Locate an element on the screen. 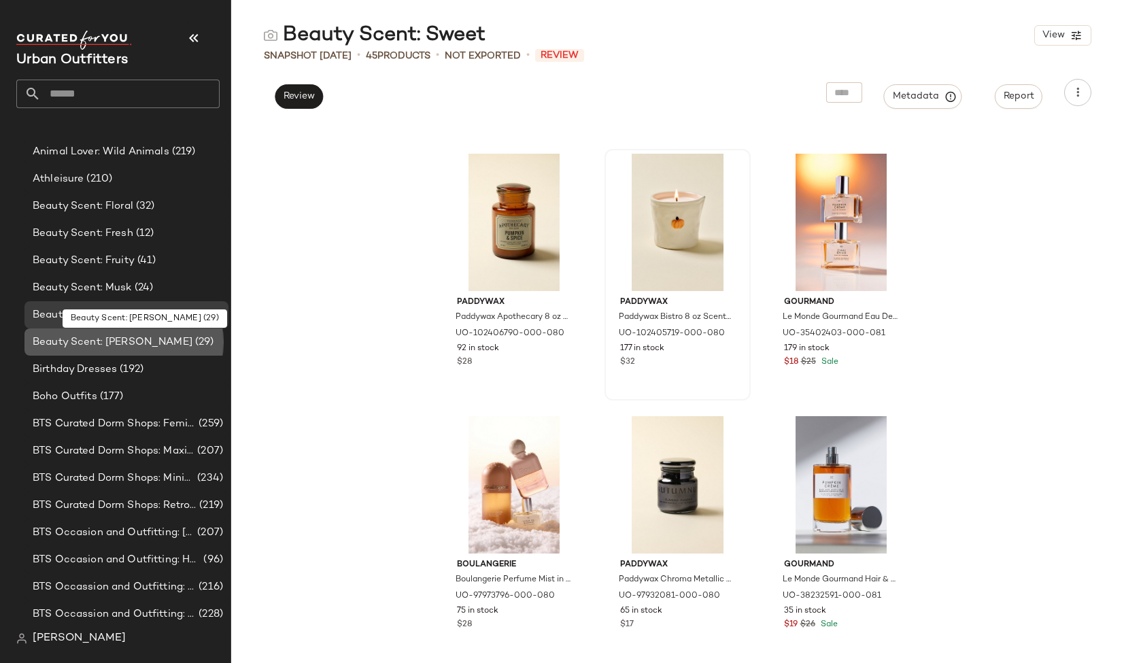  span: 75 in stock is located at coordinates (477, 611).